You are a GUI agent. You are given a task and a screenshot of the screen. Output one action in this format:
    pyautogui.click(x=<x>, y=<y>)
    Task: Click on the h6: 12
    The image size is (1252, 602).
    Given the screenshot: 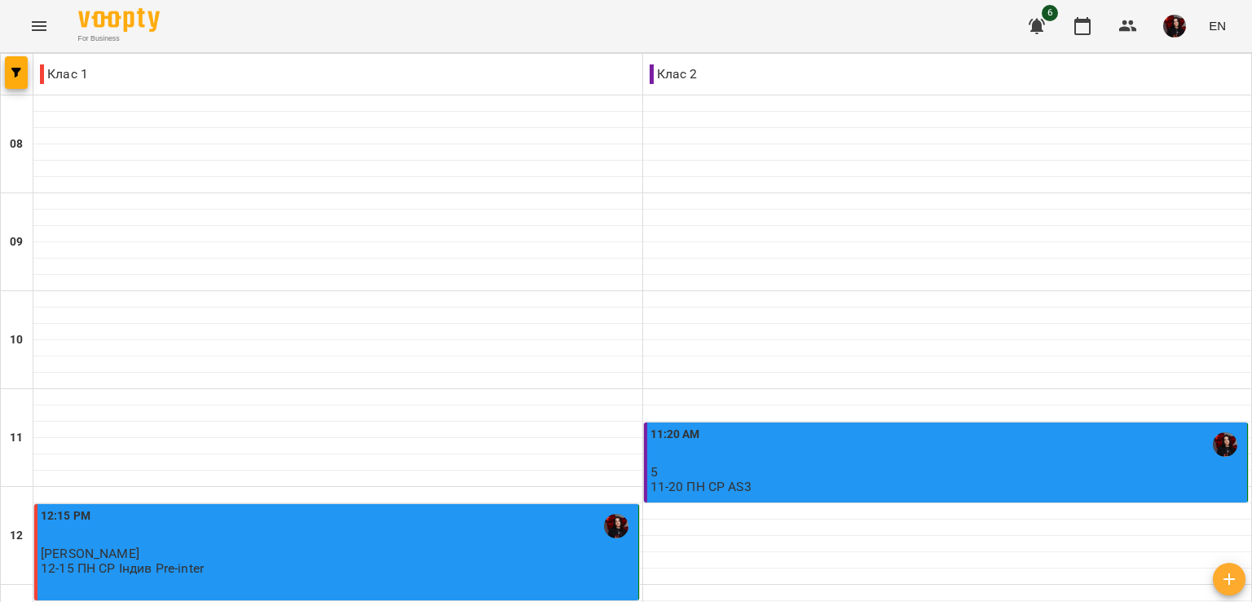 What is the action you would take?
    pyautogui.click(x=16, y=536)
    